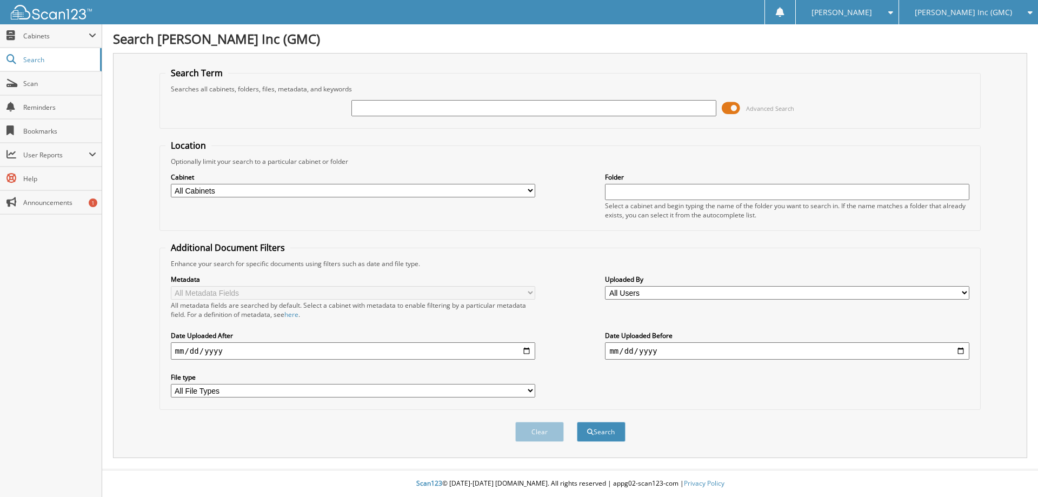 This screenshot has width=1038, height=497. Describe the element at coordinates (353, 177) in the screenshot. I see `label: Cabinet` at that location.